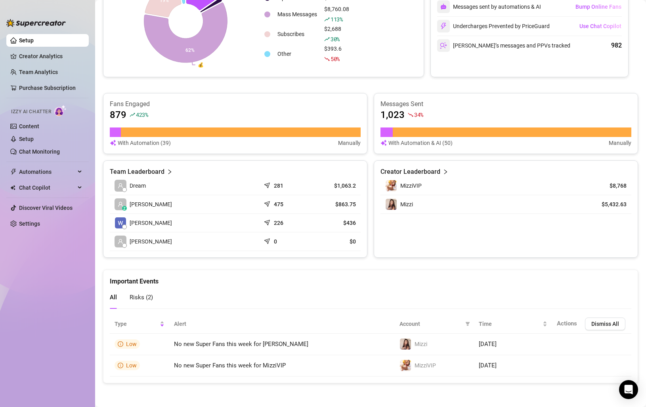  I want to click on span: 50 %, so click(335, 59).